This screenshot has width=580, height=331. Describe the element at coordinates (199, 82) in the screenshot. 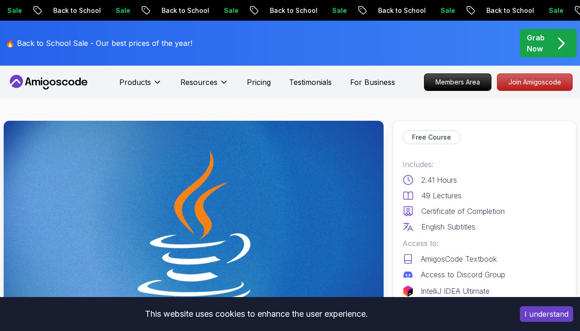

I see `p: Resources` at that location.